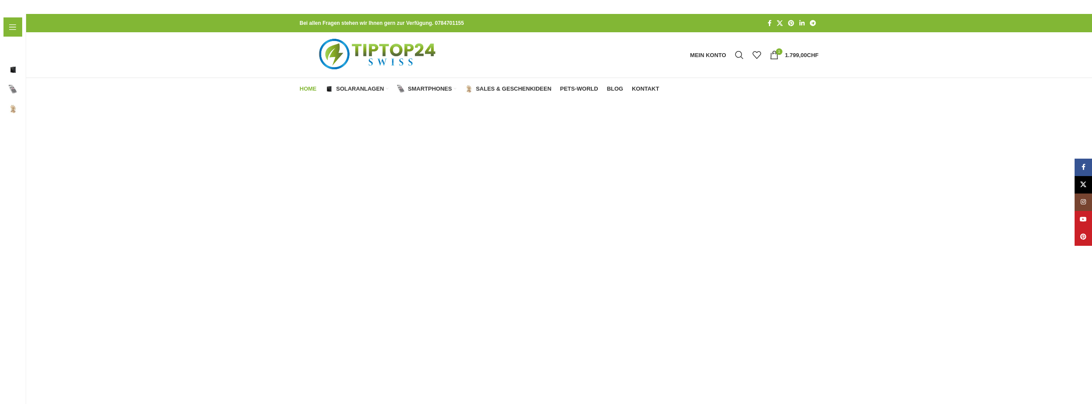  I want to click on a: Pets-World, so click(579, 89).